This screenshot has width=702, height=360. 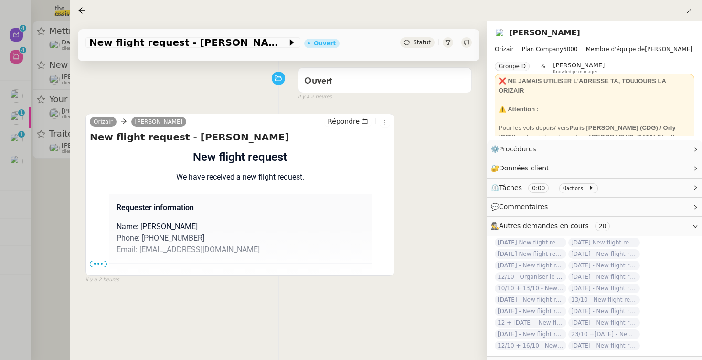 What do you see at coordinates (565, 188) in the screenshot?
I see `span: 0` at bounding box center [565, 188].